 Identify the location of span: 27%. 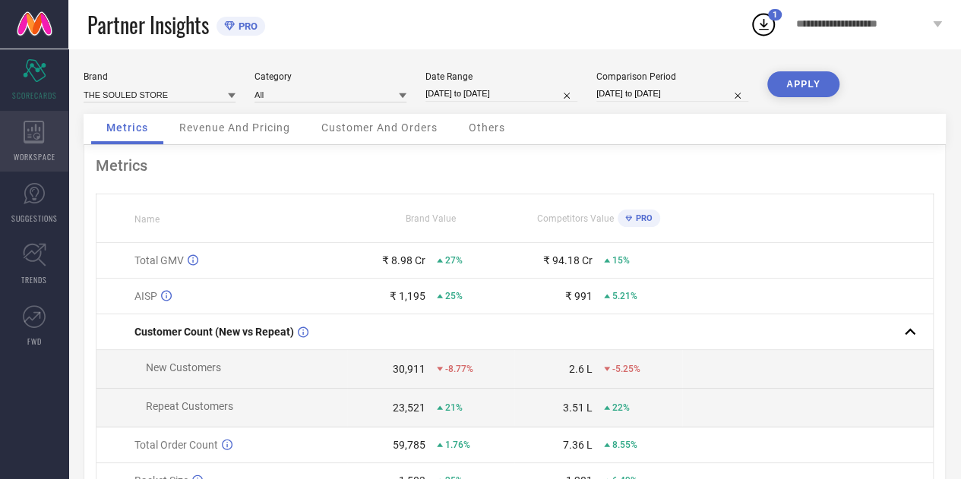
(453, 260).